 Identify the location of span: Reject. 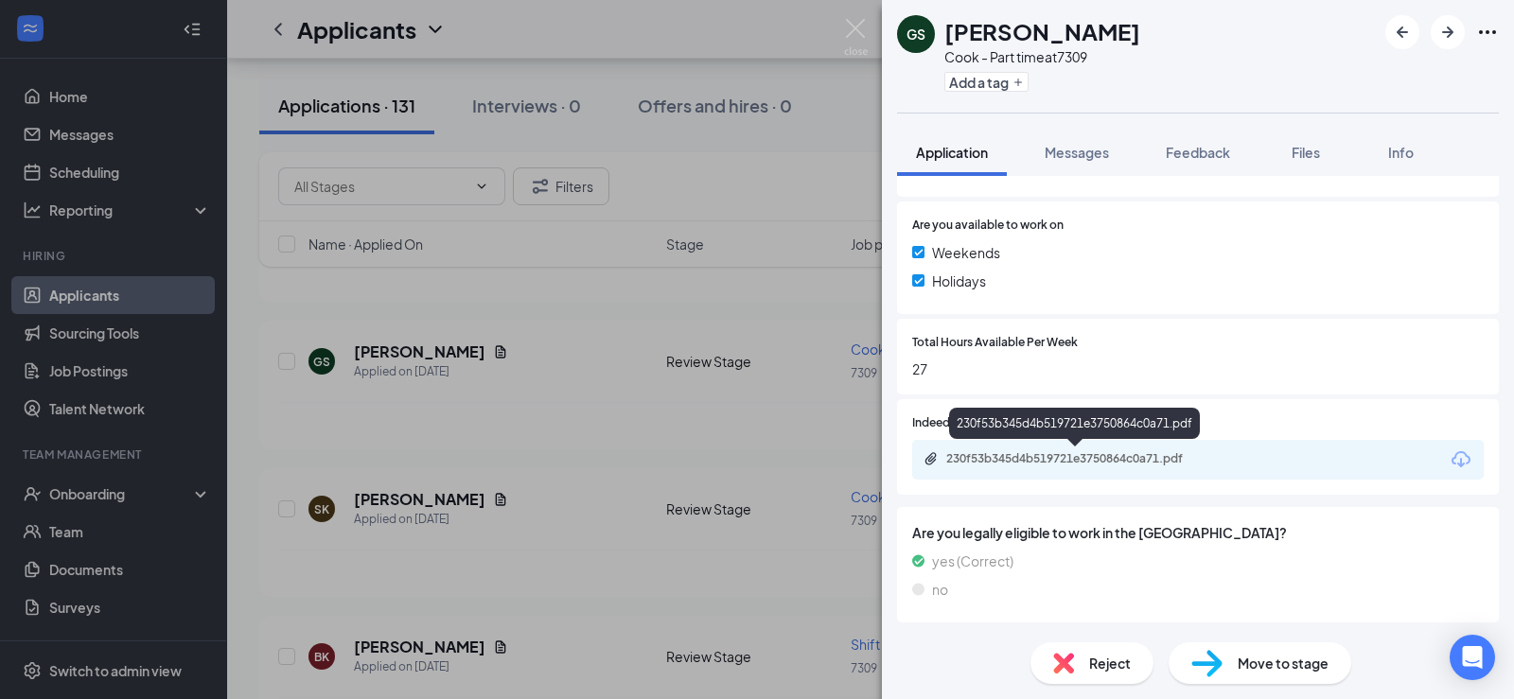
(1110, 664).